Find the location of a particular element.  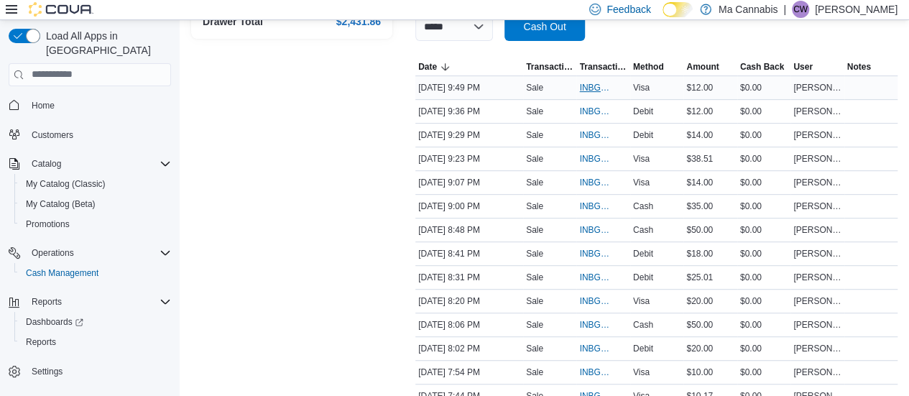

span: Notes is located at coordinates (859, 67).